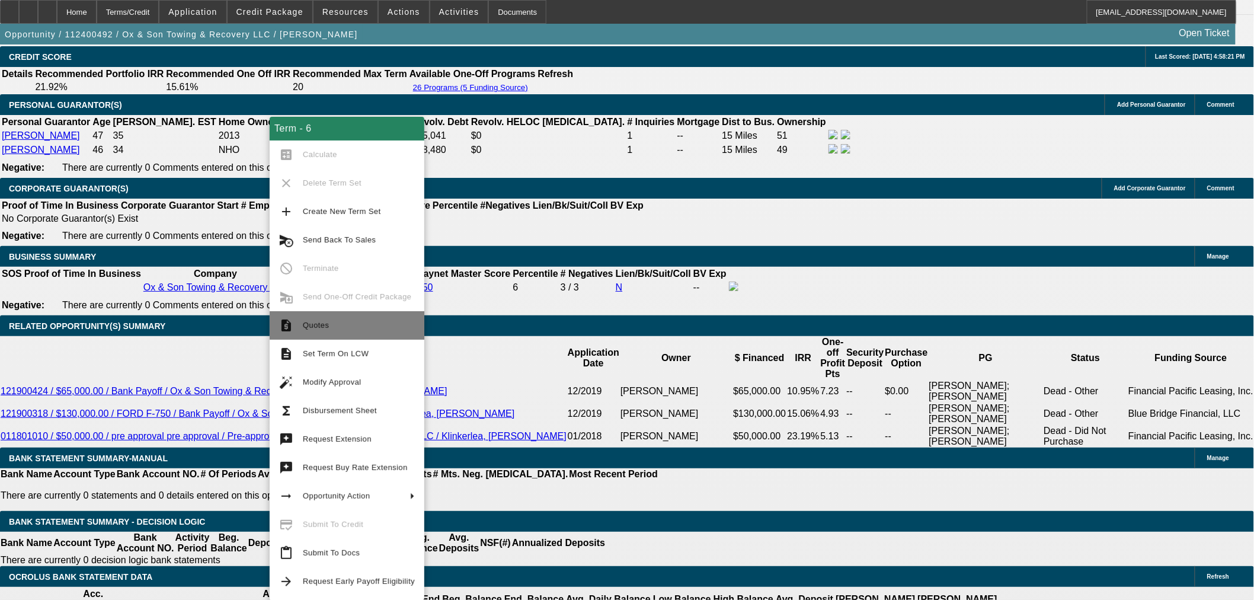 The width and height of the screenshot is (1254, 600). What do you see at coordinates (749, 150) in the screenshot?
I see `td: 15 Miles` at bounding box center [749, 150].